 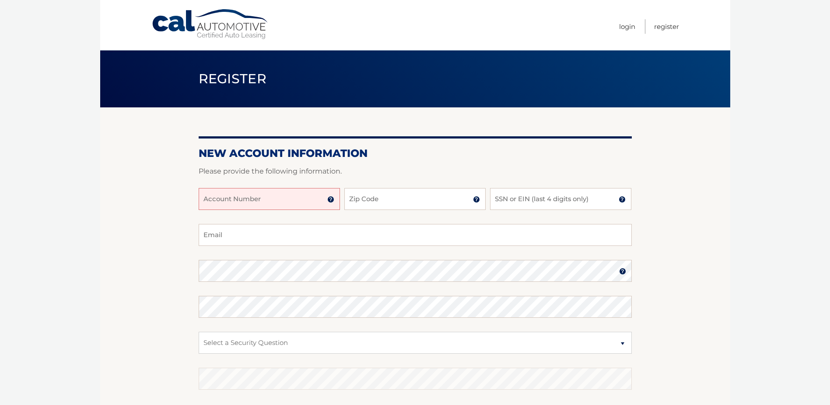 What do you see at coordinates (415, 153) in the screenshot?
I see `h2: New Account Information` at bounding box center [415, 153].